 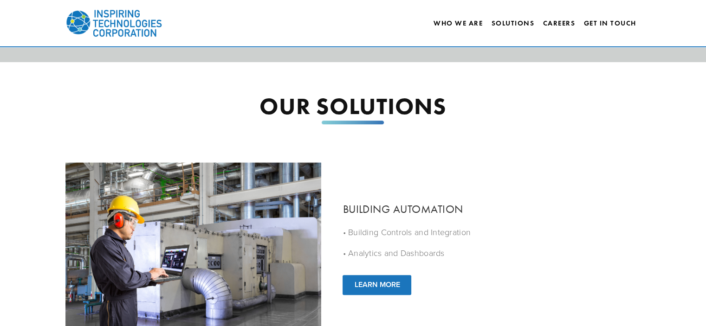 What do you see at coordinates (484, 232) in the screenshot?
I see `p: • Building Controls and Integration` at bounding box center [484, 232].